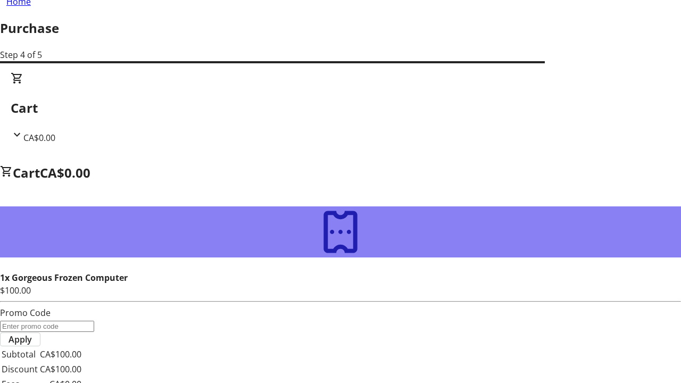 Image resolution: width=681 pixels, height=383 pixels. What do you see at coordinates (341, 108) in the screenshot?
I see `h2: Cart` at bounding box center [341, 108].